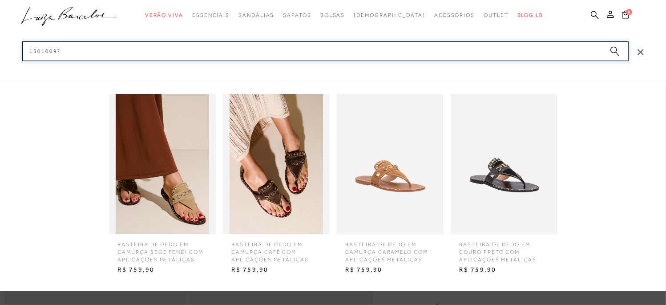 Image resolution: width=666 pixels, height=305 pixels. What do you see at coordinates (256, 15) in the screenshot?
I see `span: Sandálias` at bounding box center [256, 15].